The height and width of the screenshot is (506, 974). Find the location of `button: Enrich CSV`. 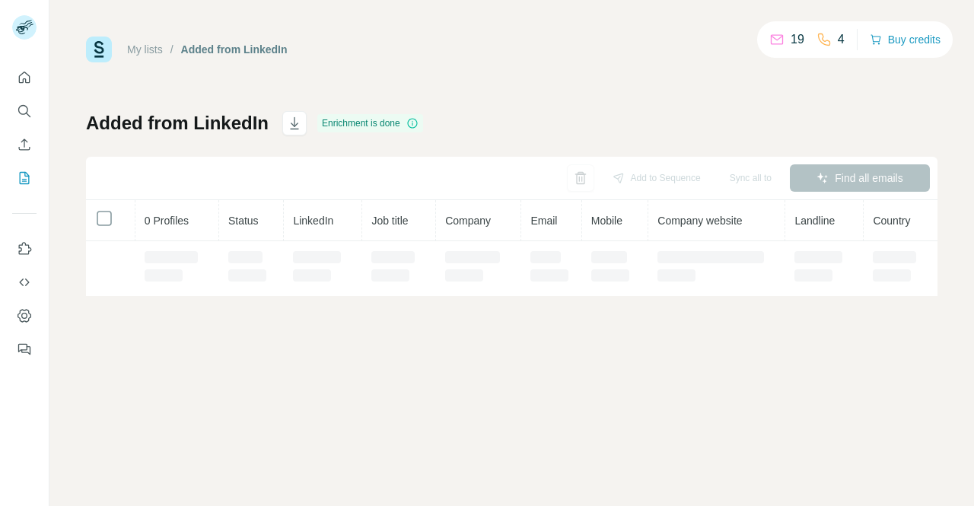

button: Enrich CSV is located at coordinates (24, 145).